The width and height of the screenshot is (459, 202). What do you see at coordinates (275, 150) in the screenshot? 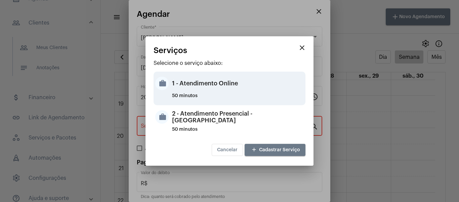
I see `span: Cadastrar Serviço` at bounding box center [275, 150].